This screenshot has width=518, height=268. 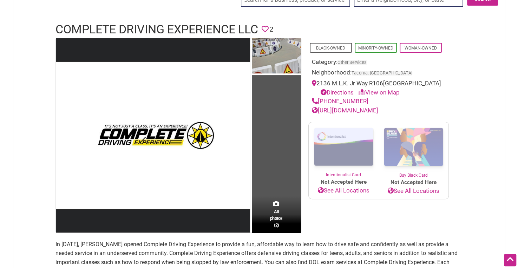 What do you see at coordinates (376, 48) in the screenshot?
I see `a: Minority-Owned` at bounding box center [376, 48].